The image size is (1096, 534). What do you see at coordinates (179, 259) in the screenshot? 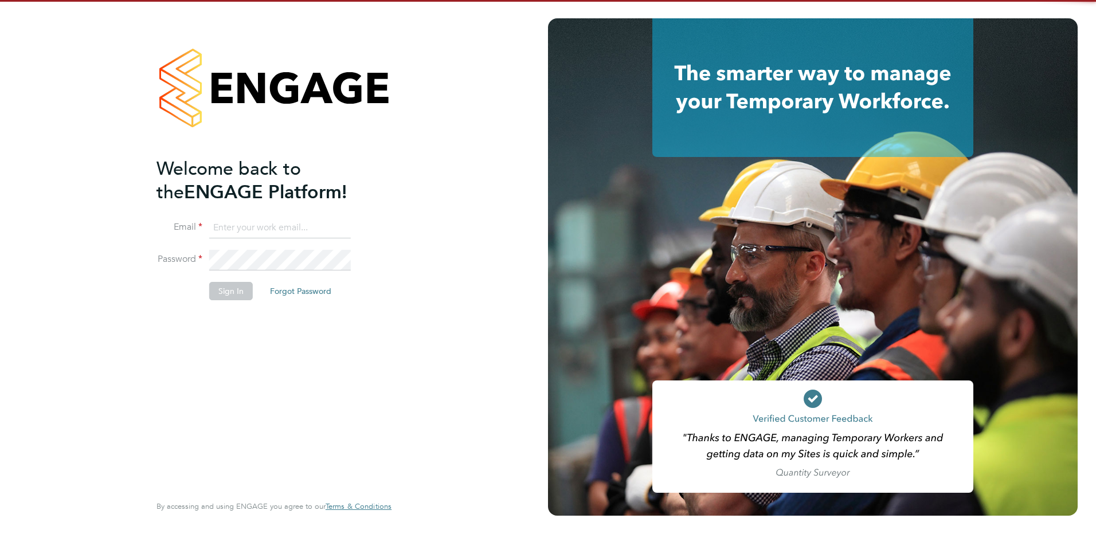
I see `label: Password` at bounding box center [179, 259].